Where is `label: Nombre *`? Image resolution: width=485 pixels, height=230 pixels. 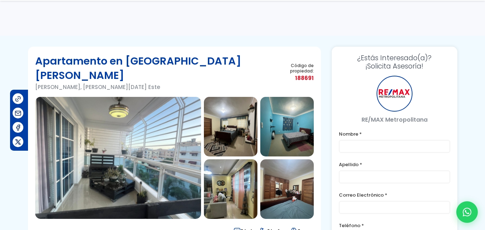 label: Nombre * is located at coordinates (394, 134).